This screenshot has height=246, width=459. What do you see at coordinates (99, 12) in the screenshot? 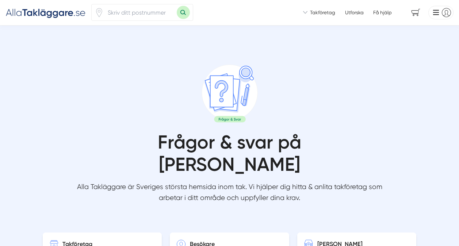
I see `span: Klicka för att använda din position.` at bounding box center [99, 12].